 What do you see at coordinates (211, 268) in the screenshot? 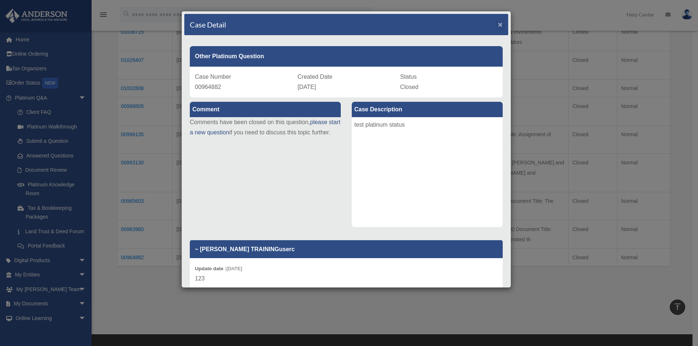
I see `b: Update date :` at bounding box center [211, 268].